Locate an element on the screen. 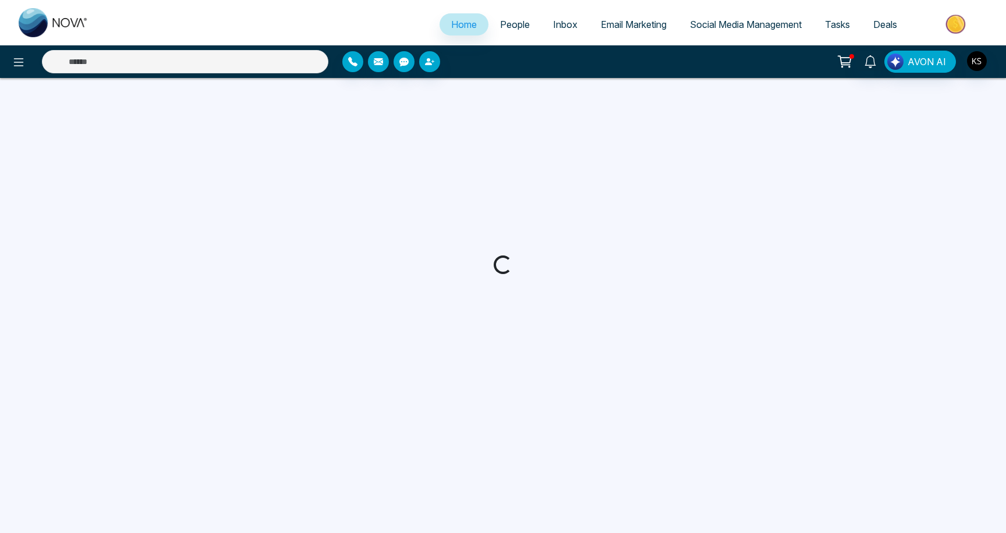  img: Market-place.gif is located at coordinates (956, 24).